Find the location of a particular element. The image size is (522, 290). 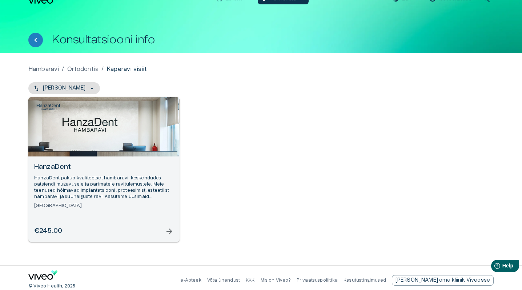

h6: HanzaDent is located at coordinates (104, 167).